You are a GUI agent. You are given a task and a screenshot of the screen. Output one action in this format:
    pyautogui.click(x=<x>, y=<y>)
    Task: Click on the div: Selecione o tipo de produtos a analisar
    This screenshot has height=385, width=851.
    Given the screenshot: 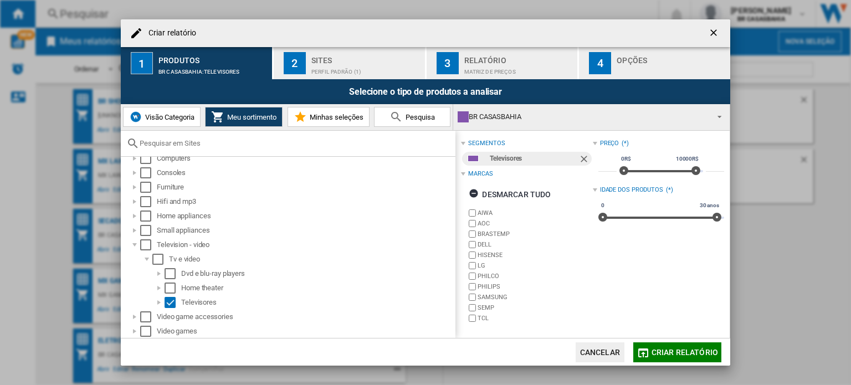 What is the action you would take?
    pyautogui.click(x=426, y=91)
    